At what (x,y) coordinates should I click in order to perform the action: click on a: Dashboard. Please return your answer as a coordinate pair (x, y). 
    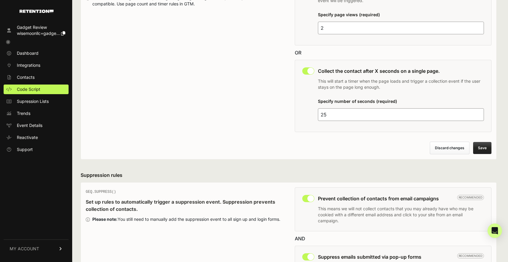
    Looking at the image, I should click on (36, 53).